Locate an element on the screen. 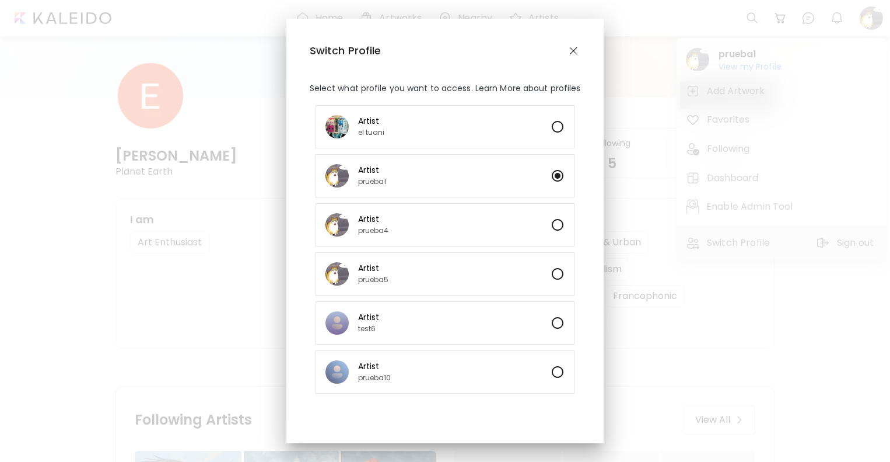 This screenshot has width=890, height=462. h5: test6 is located at coordinates (369, 329).